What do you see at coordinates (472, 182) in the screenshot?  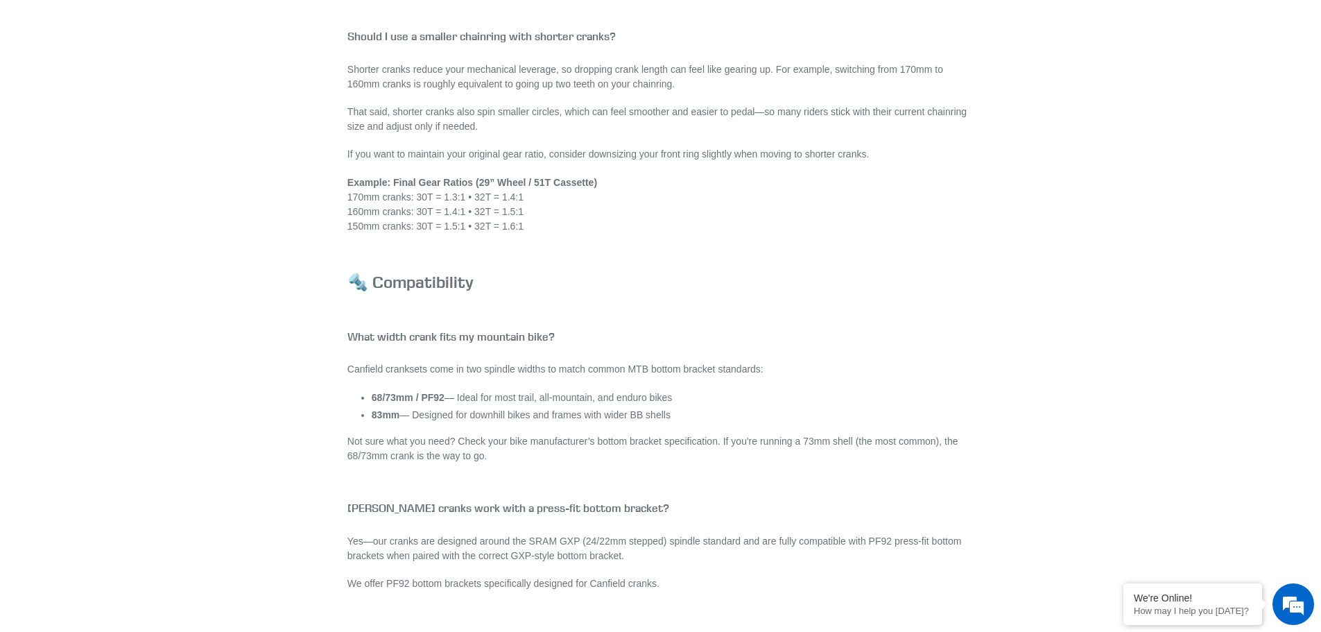 I see `strong: Example: Final Gear Ratios (29” Wheel / 51T Cassette)` at bounding box center [472, 182].